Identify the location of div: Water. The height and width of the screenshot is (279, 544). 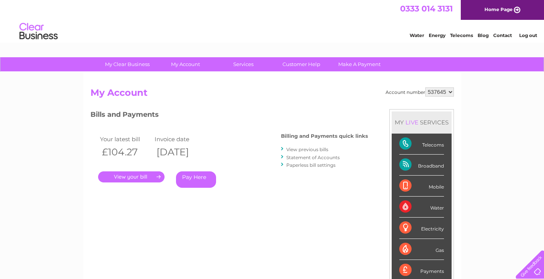
(421, 207).